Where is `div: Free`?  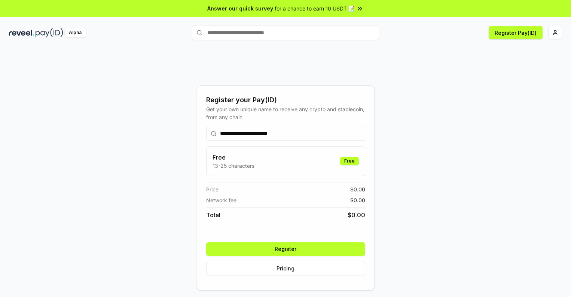 div: Free is located at coordinates (350, 161).